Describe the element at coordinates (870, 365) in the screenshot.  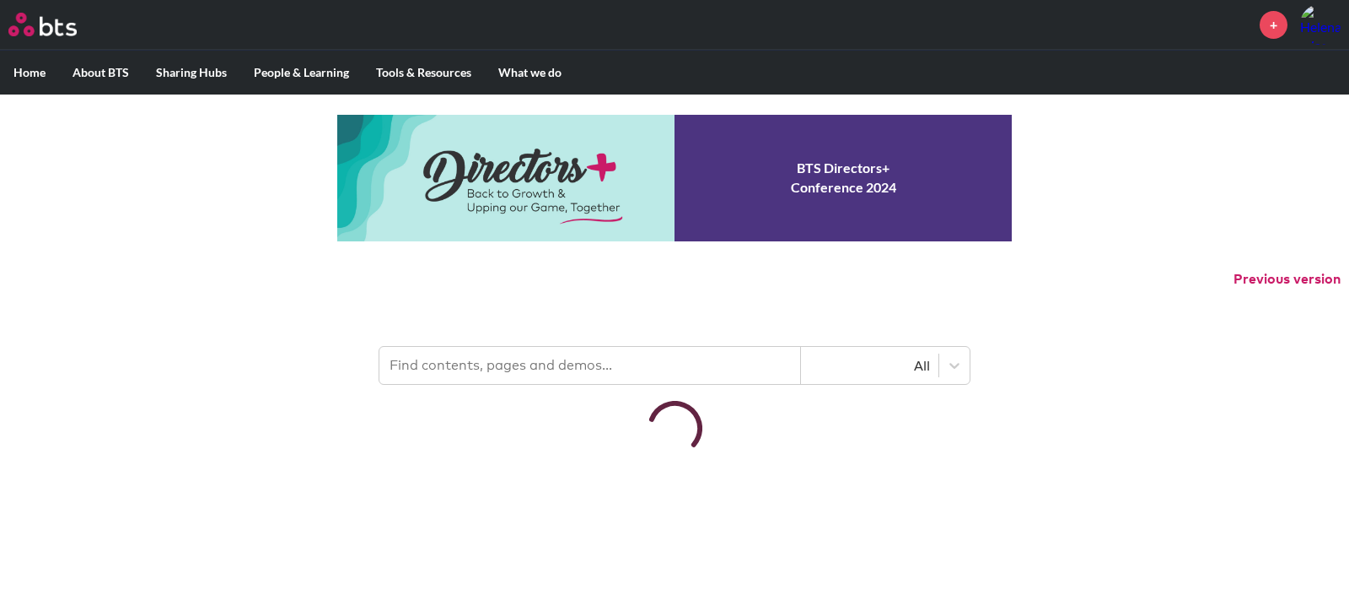
I see `div: All` at that location.